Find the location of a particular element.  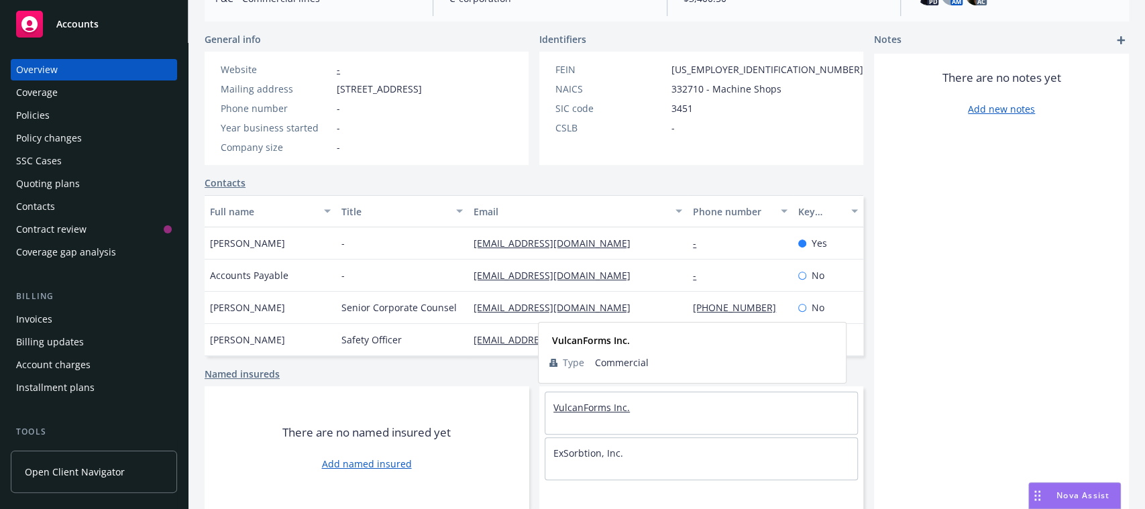

a: Account charges is located at coordinates (94, 365).